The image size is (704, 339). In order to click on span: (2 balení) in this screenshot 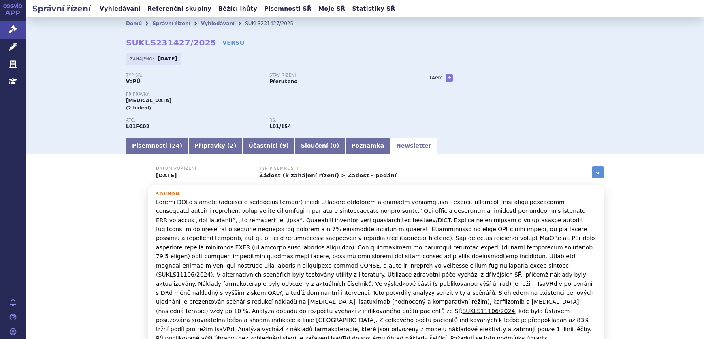, I will do `click(139, 108)`.